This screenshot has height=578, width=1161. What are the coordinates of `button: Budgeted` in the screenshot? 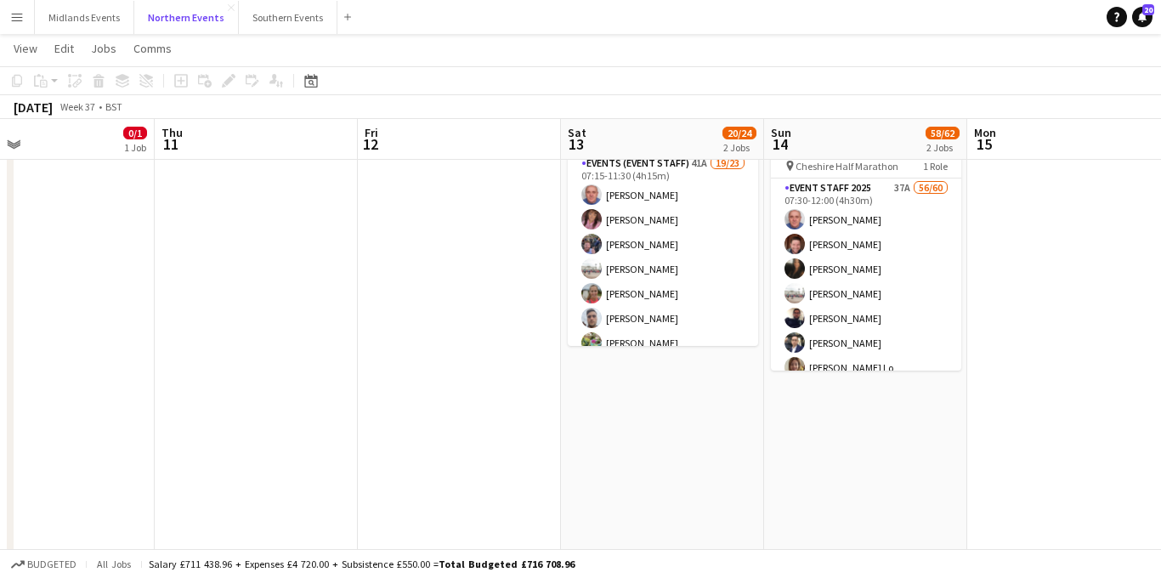 It's located at (43, 564).